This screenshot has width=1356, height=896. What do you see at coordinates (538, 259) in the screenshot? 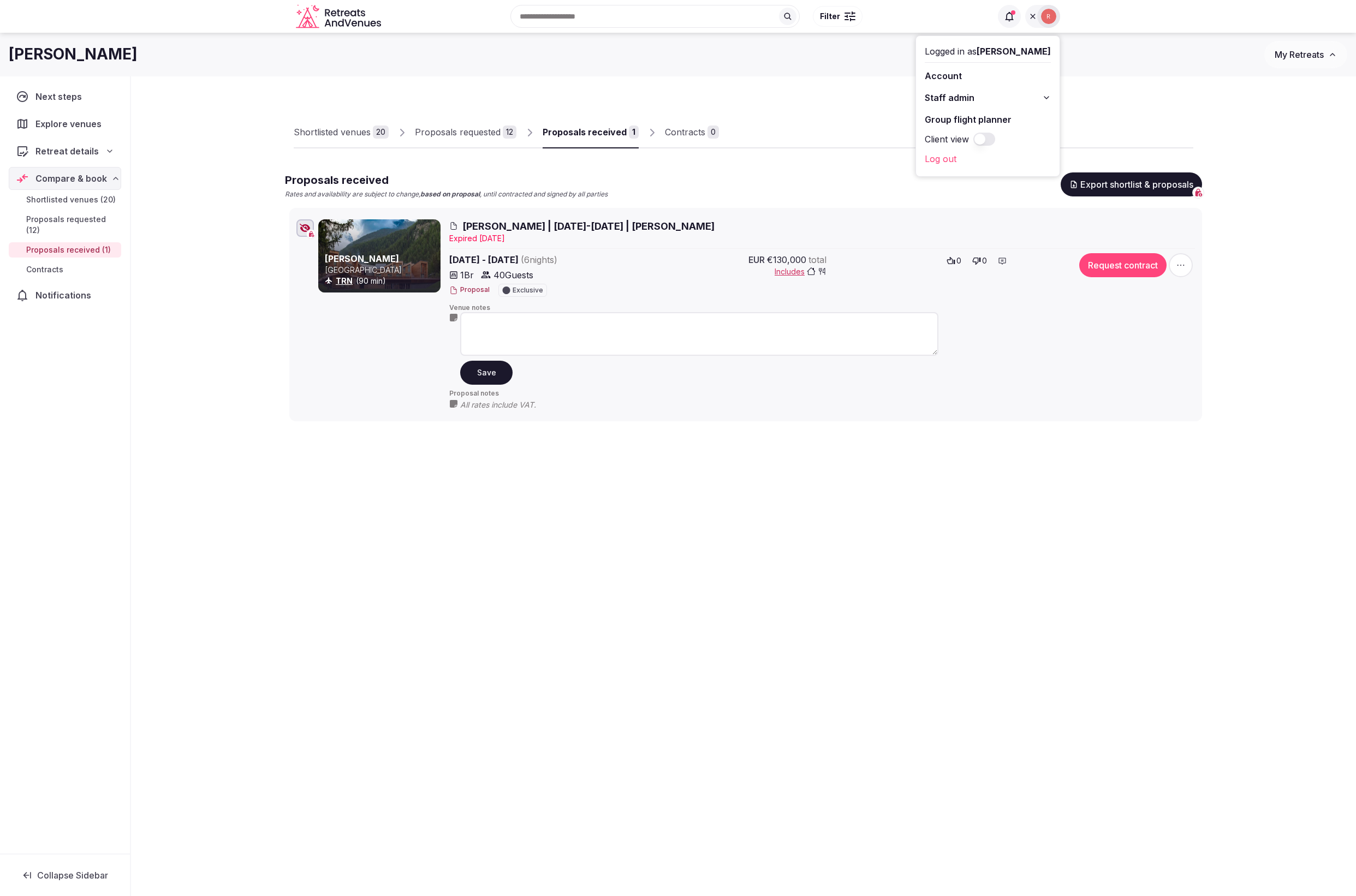
I see `span: ( 6 night s )` at bounding box center [538, 259].